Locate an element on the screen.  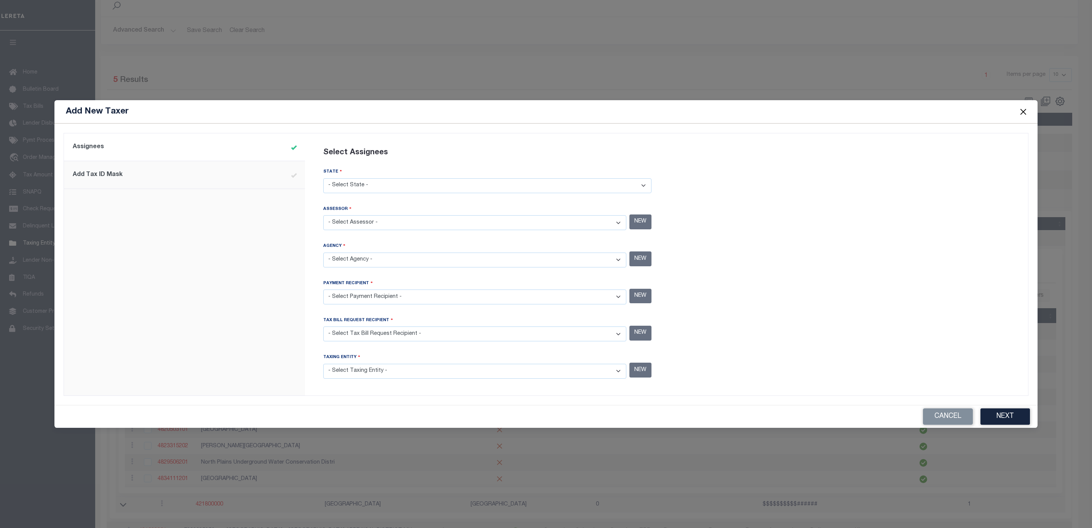
label: Taxing Entity is located at coordinates (341, 357).